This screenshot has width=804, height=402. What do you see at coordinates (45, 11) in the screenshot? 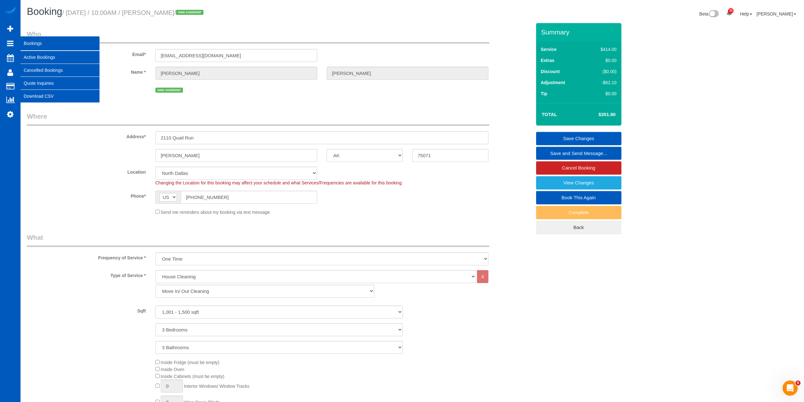
I see `span: Booking` at bounding box center [45, 11].